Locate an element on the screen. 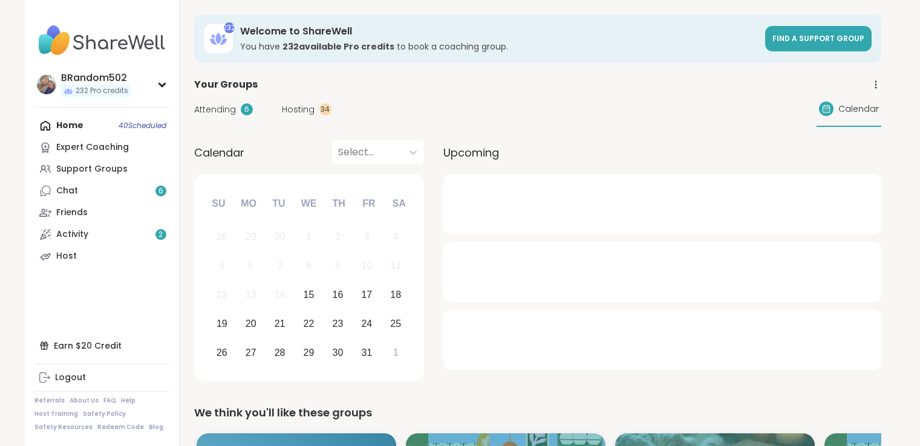 This screenshot has width=920, height=446. div: Su is located at coordinates (218, 204).